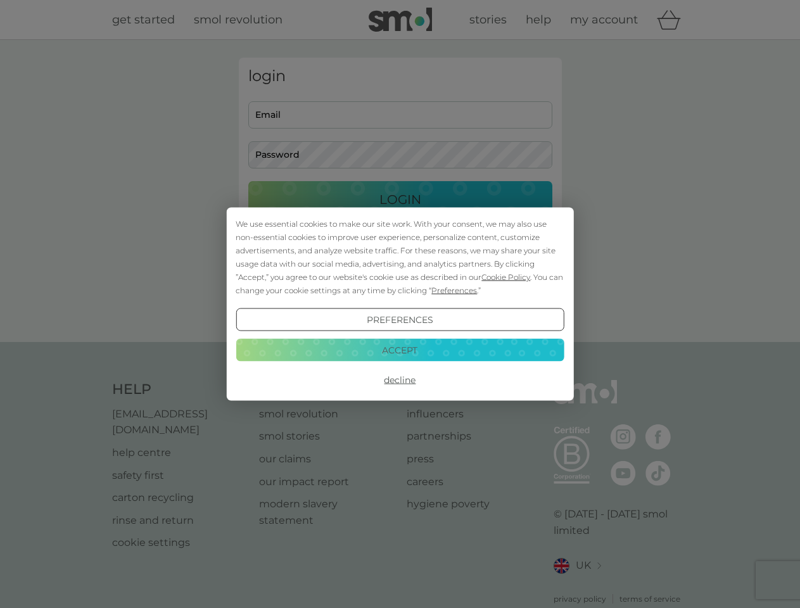 Image resolution: width=800 pixels, height=608 pixels. Describe the element at coordinates (399, 320) in the screenshot. I see `button: Preferences` at that location.